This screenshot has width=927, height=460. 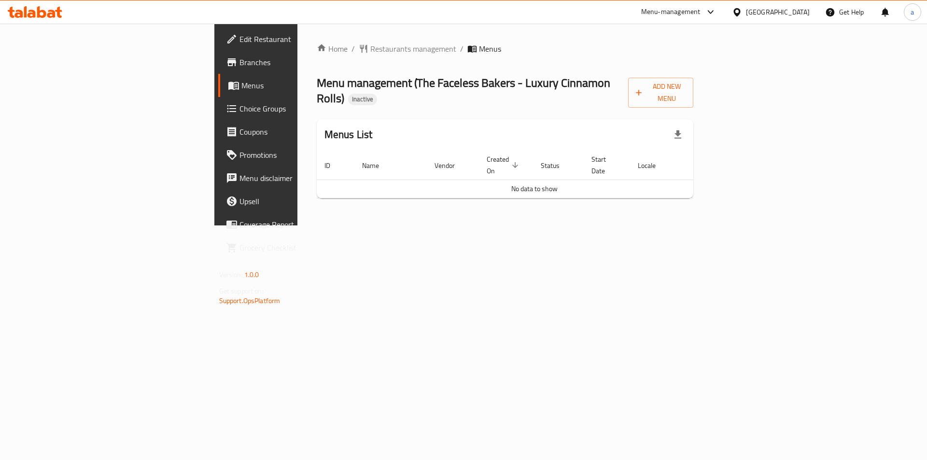 I want to click on span: Promotions, so click(x=300, y=155).